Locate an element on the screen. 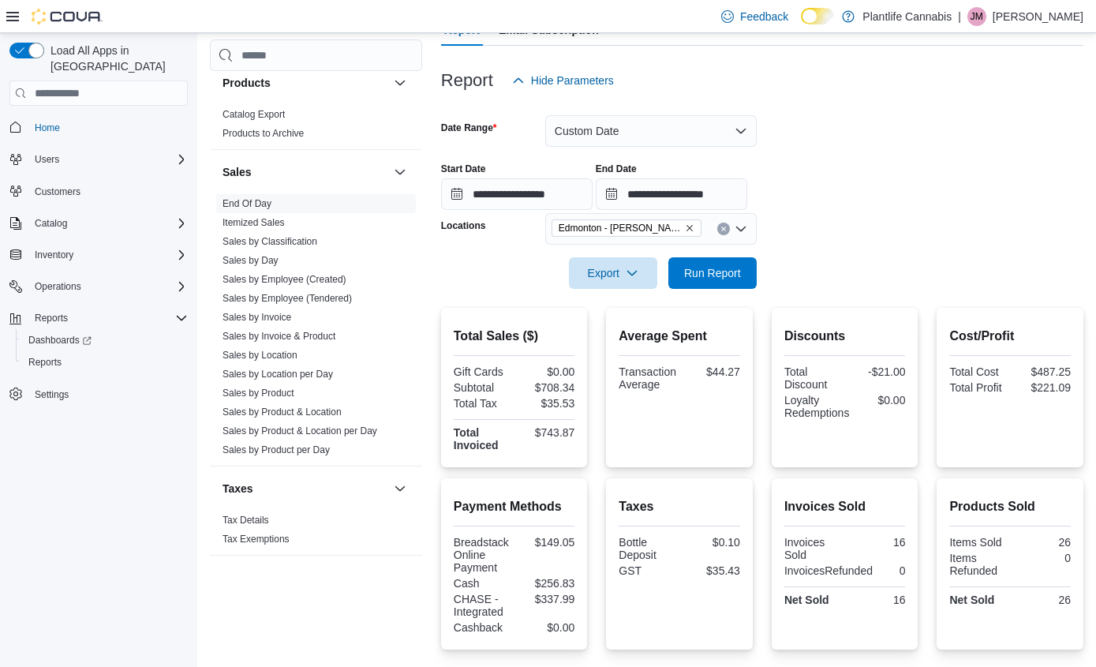 This screenshot has height=667, width=1096. div: Items Refunded is located at coordinates (978, 564).